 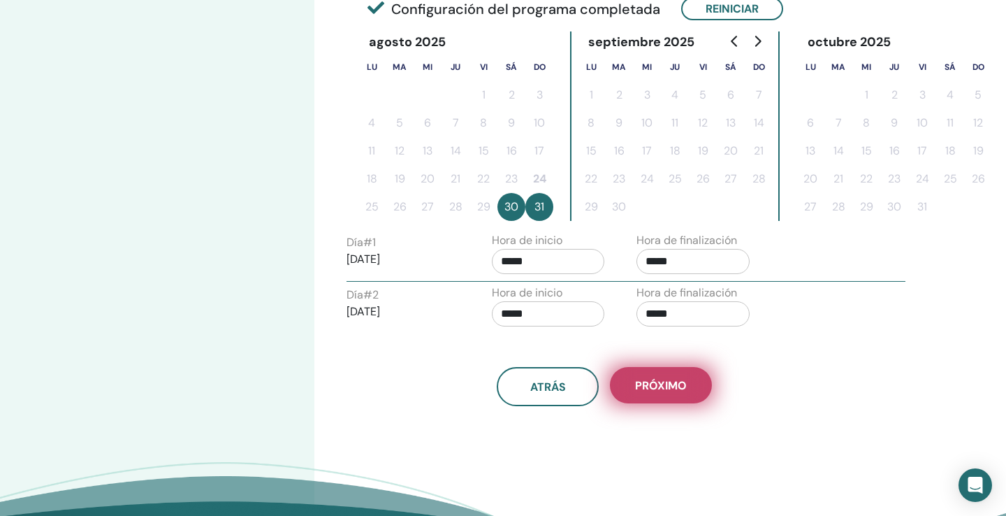 I want to click on button: Go to previous month, so click(x=735, y=41).